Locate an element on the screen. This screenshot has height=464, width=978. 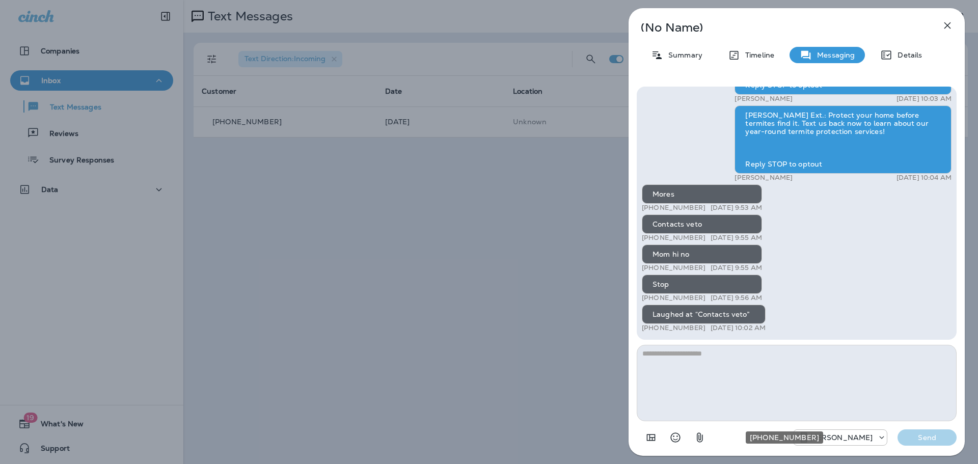
p: Details is located at coordinates (907, 55).